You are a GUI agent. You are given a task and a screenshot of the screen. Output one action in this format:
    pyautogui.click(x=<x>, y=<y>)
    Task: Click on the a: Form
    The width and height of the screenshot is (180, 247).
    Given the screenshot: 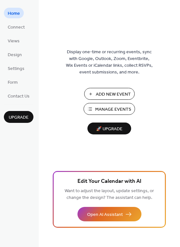 What is the action you would take?
    pyautogui.click(x=13, y=82)
    